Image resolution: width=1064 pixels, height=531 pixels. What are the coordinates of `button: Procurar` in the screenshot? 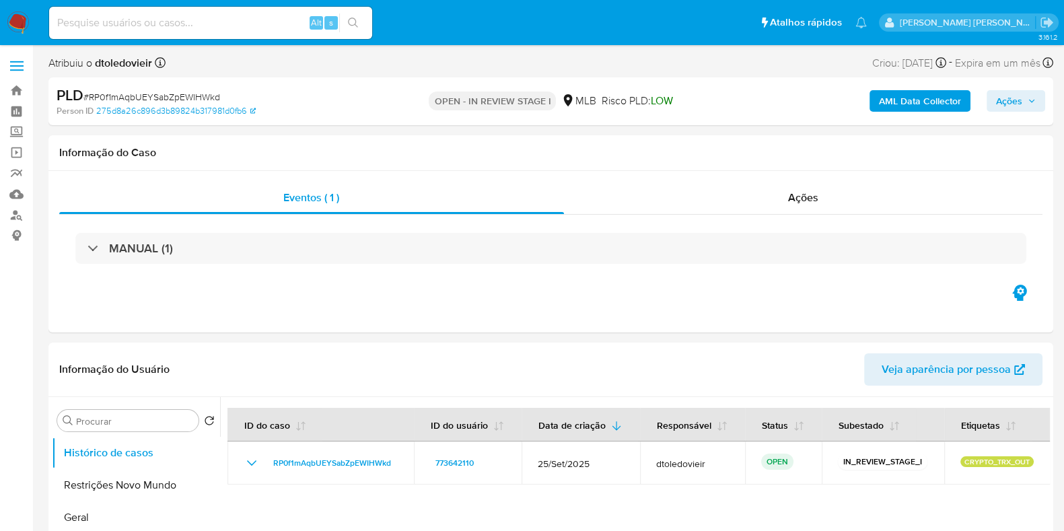 It's located at (68, 421).